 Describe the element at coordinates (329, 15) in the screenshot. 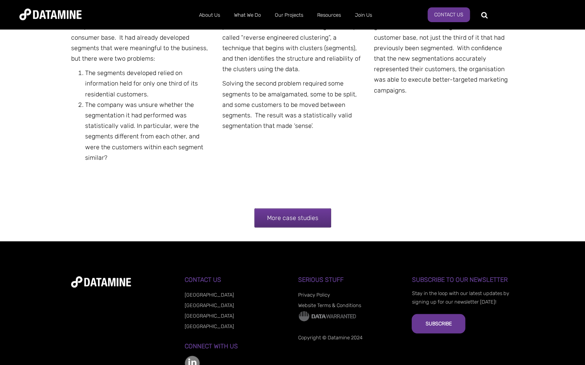

I see `a: Resources` at that location.